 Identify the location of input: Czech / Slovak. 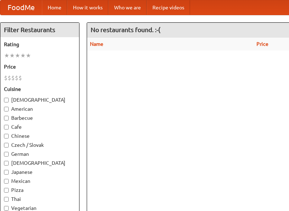
(6, 145).